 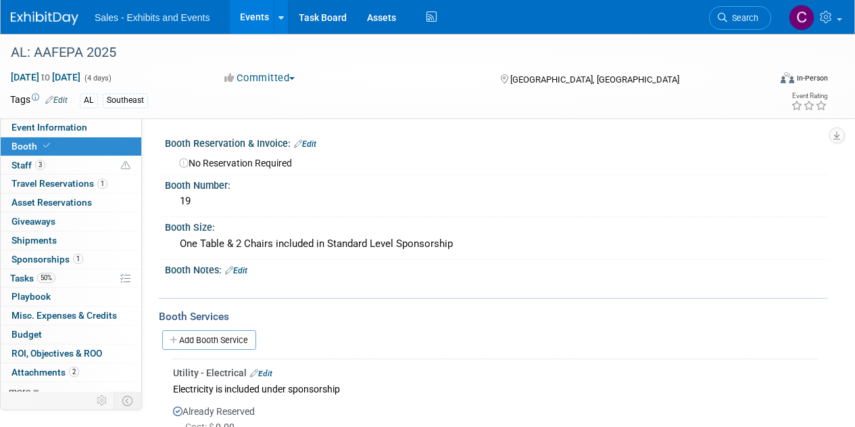 What do you see at coordinates (71, 334) in the screenshot?
I see `a: Budget` at bounding box center [71, 334].